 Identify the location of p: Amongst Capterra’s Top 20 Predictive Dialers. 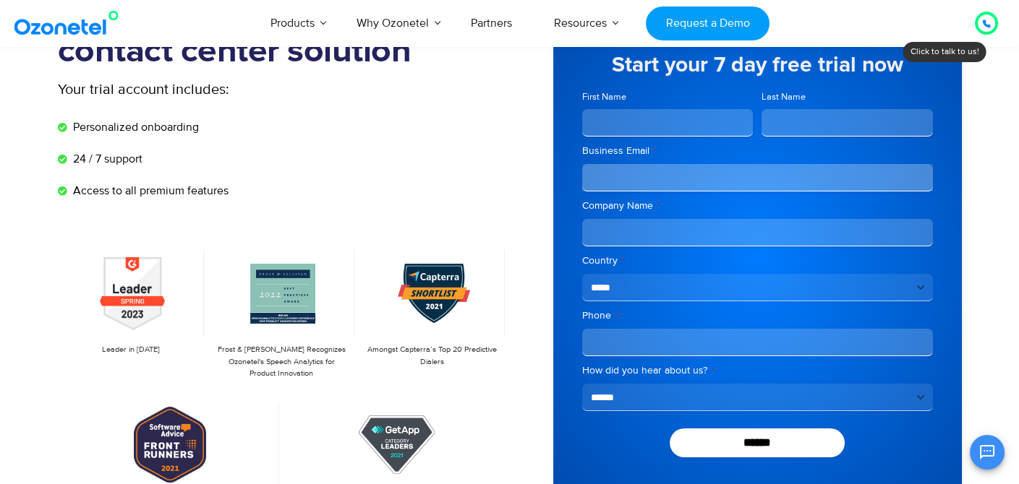
(432, 356).